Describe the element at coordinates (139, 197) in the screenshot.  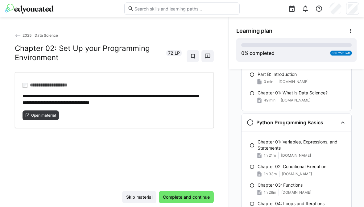
I see `button: Skip material` at that location.